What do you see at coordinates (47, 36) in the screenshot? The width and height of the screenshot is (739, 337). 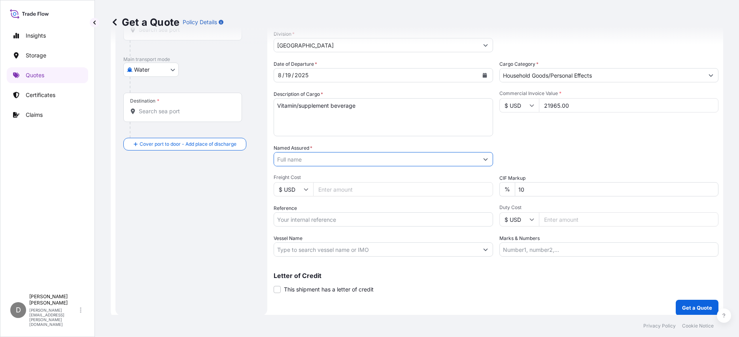 I see `a: Insights` at bounding box center [47, 36].